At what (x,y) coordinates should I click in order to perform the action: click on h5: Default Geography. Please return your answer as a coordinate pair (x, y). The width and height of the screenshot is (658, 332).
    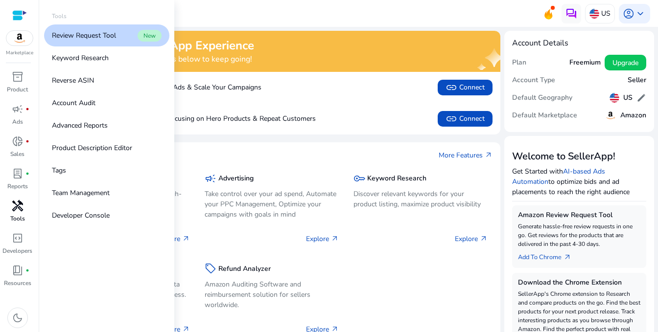
    Looking at the image, I should click on (542, 98).